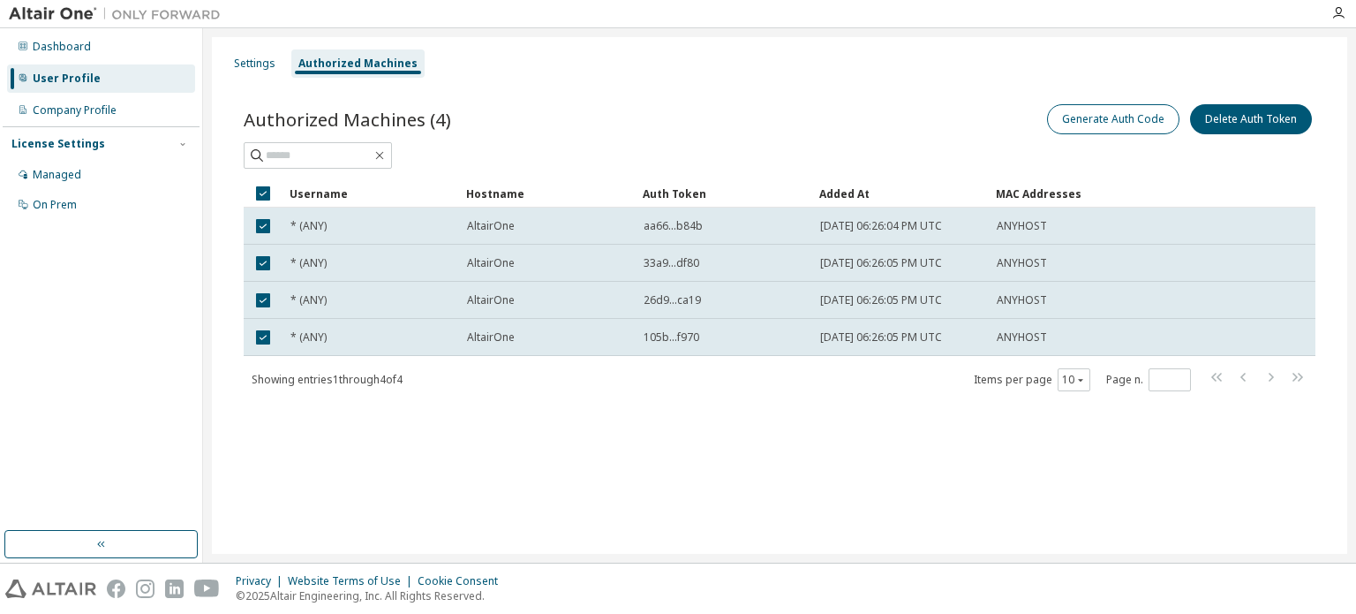 The image size is (1356, 614). I want to click on button: 10, so click(1074, 380).